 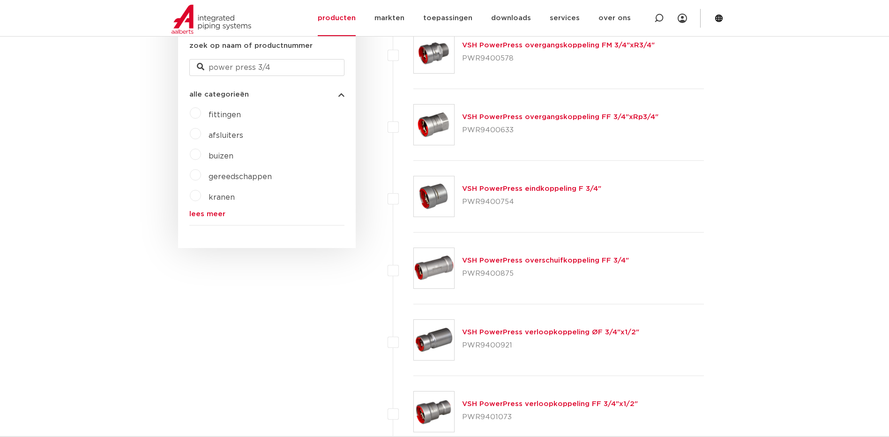 I want to click on img: Thumbnail for VSH PowerPress overgangskoppeling FF 3/4"xRp3/4", so click(x=434, y=125).